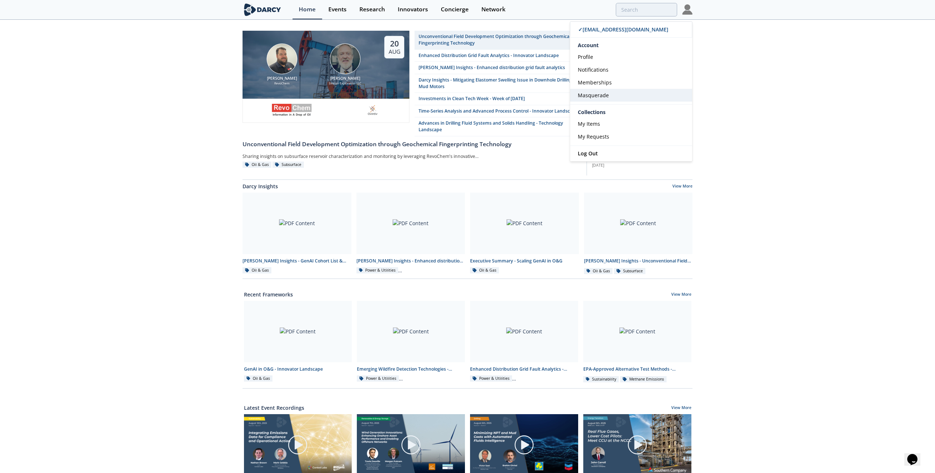  What do you see at coordinates (493, 9) in the screenshot?
I see `div: Network` at bounding box center [493, 9].